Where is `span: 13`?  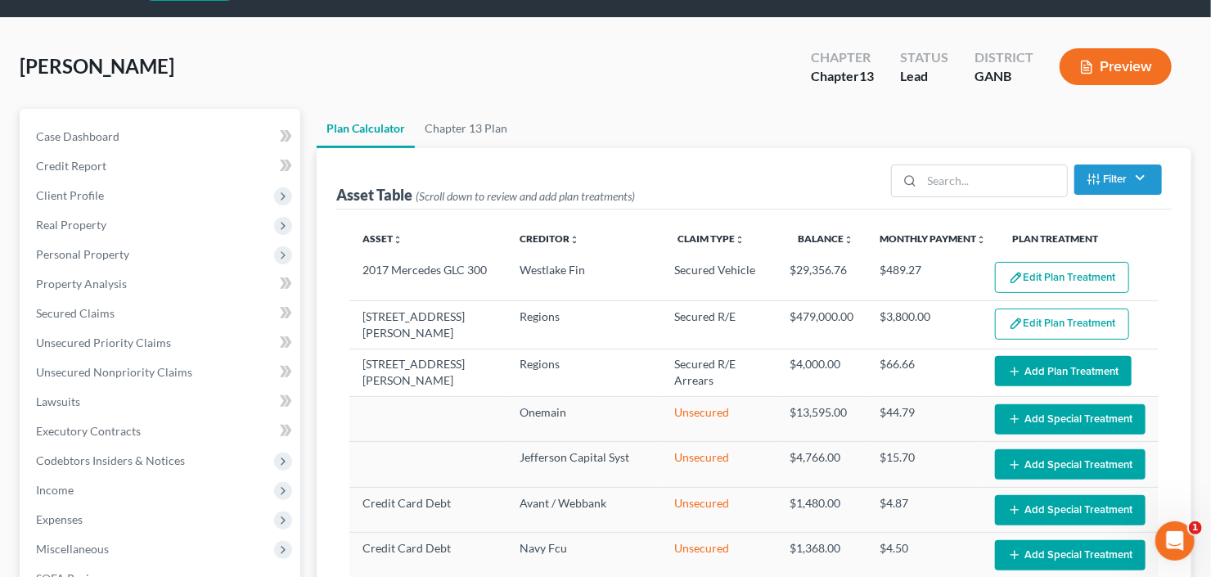
span: 13 is located at coordinates (867, 75).